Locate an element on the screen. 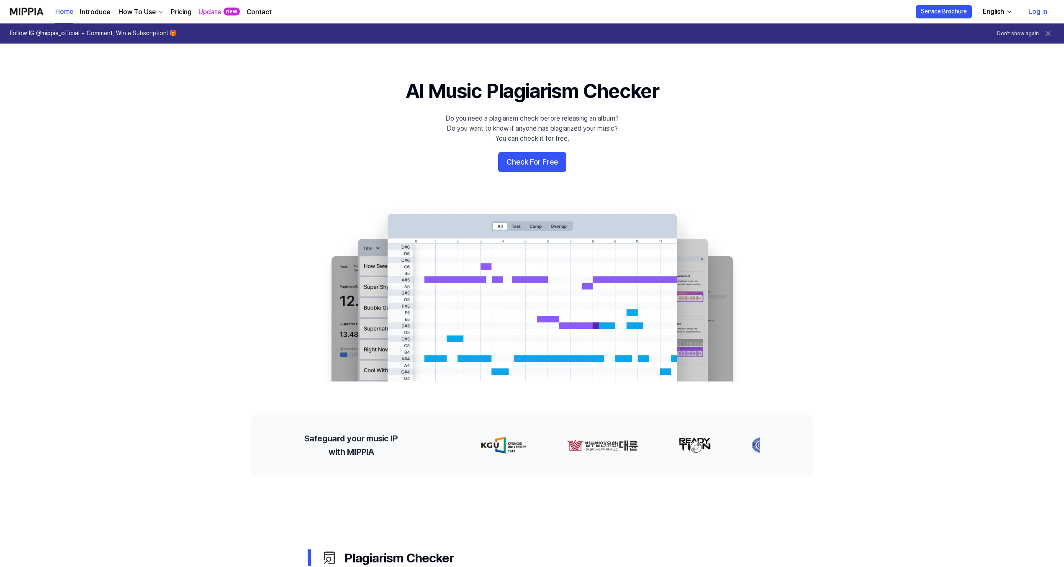 The height and width of the screenshot is (567, 1064). a: Pricing is located at coordinates (181, 12).